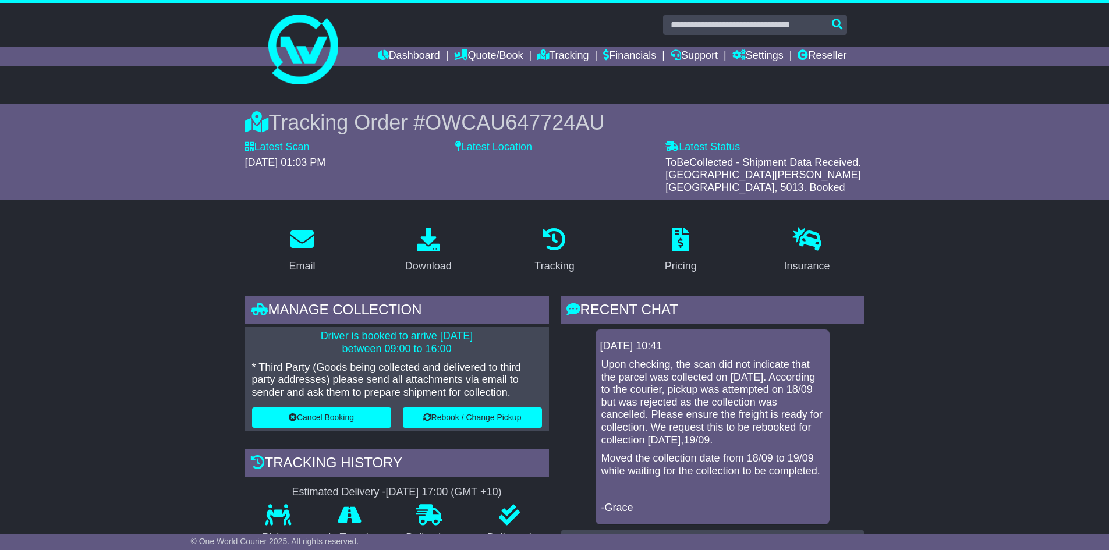 This screenshot has width=1109, height=550. What do you see at coordinates (278, 538) in the screenshot?
I see `p: Pickup` at bounding box center [278, 538].